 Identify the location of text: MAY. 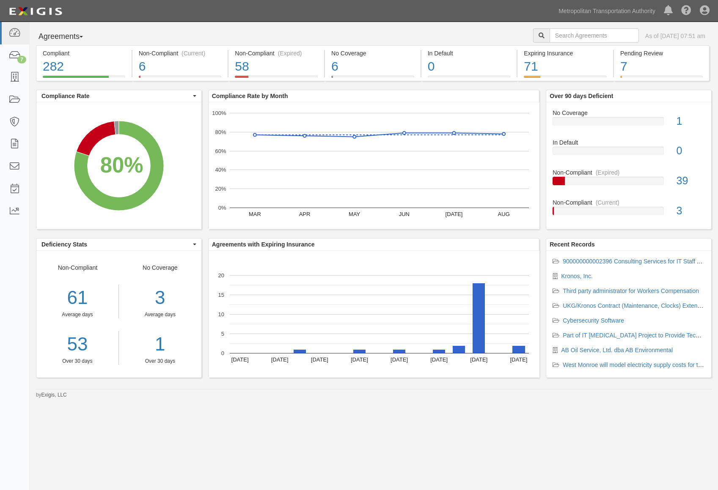
(355, 214).